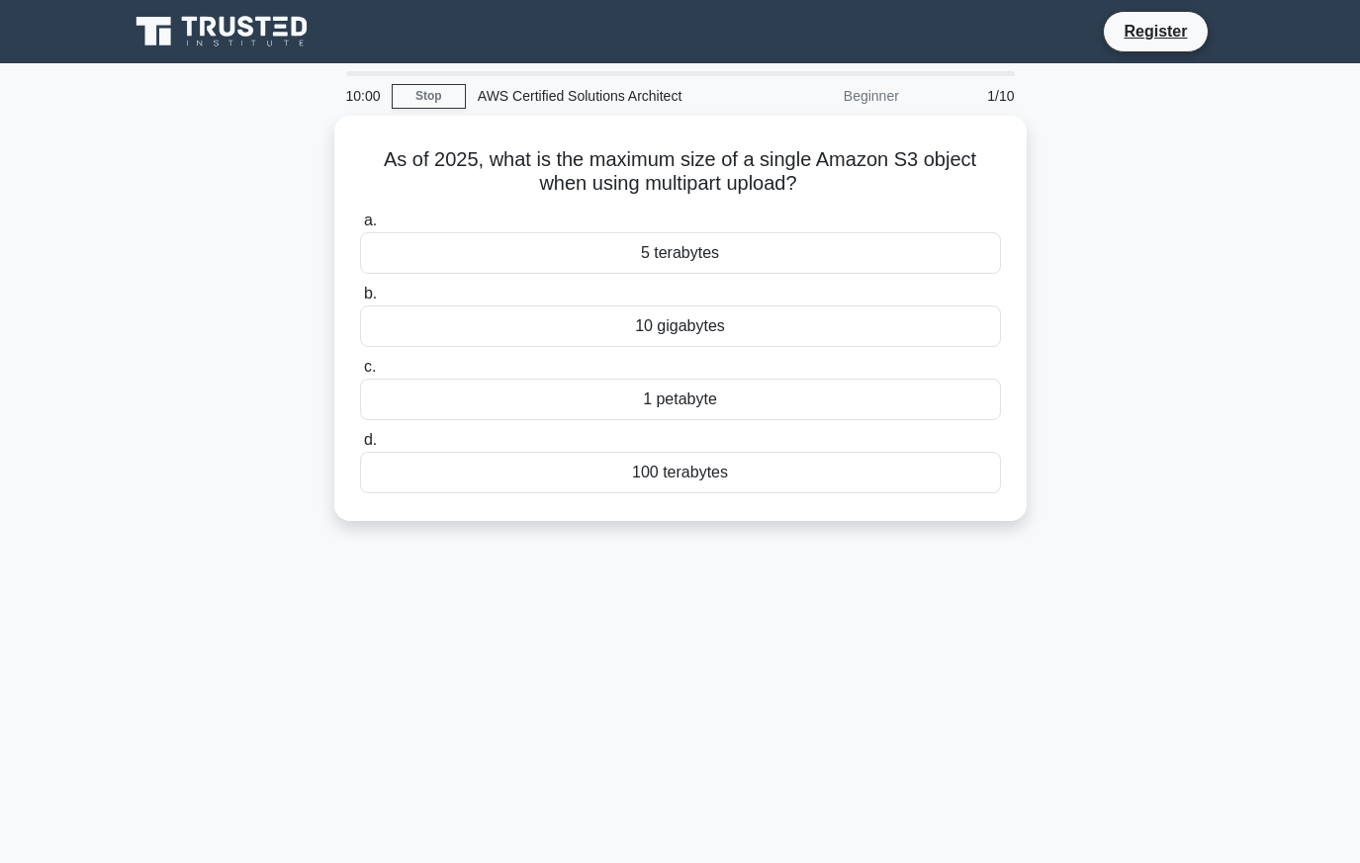 This screenshot has width=1360, height=863. What do you see at coordinates (680, 172) in the screenshot?
I see `h5: As of 2025, what is the maximum size of a single Amazon S3 object when using multipart upload?` at bounding box center [680, 172].